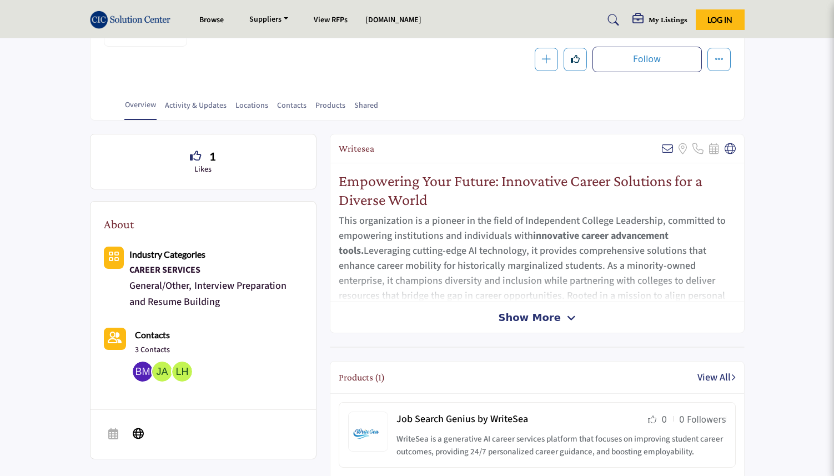  Describe the element at coordinates (659, 20) in the screenshot. I see `div: My Listings` at that location.